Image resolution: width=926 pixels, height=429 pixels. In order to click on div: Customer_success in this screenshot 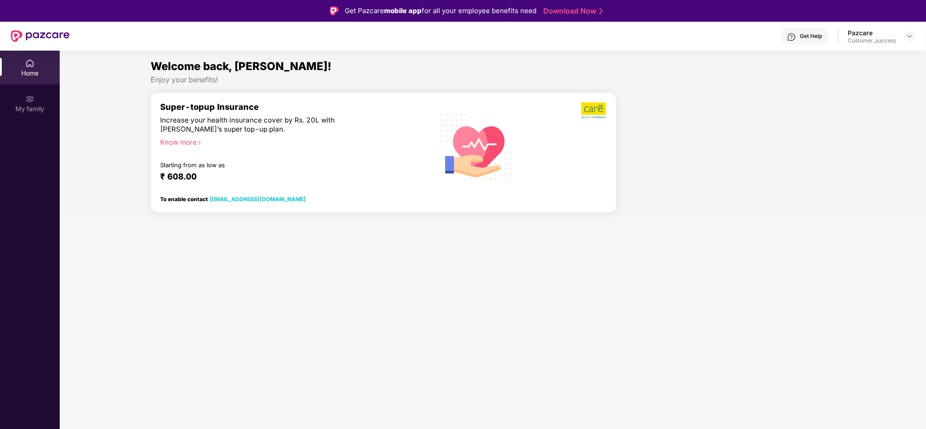, I will do `click(871, 41)`.